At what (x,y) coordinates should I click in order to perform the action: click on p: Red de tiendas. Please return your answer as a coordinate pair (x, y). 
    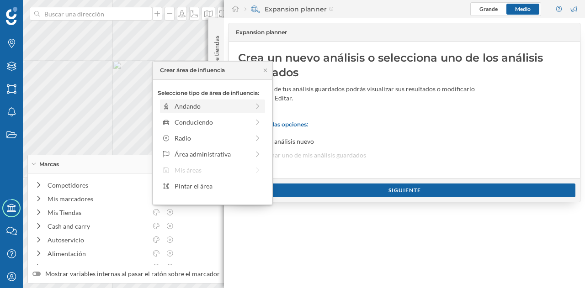
    Looking at the image, I should click on (216, 54).